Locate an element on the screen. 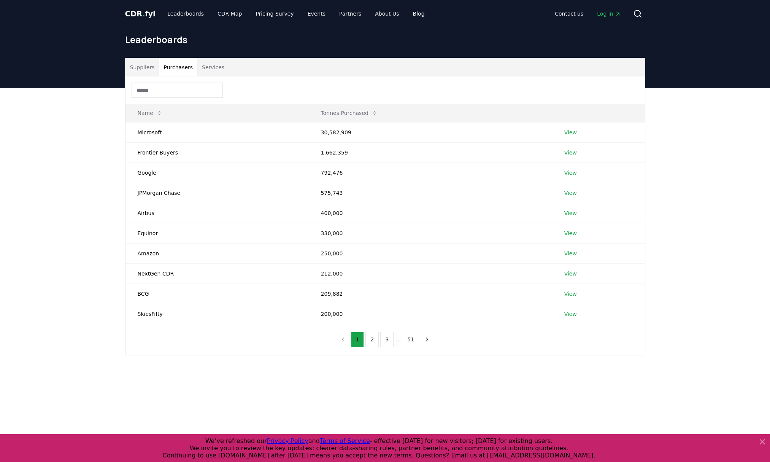 This screenshot has width=770, height=462. a: Pricing Survey is located at coordinates (275, 14).